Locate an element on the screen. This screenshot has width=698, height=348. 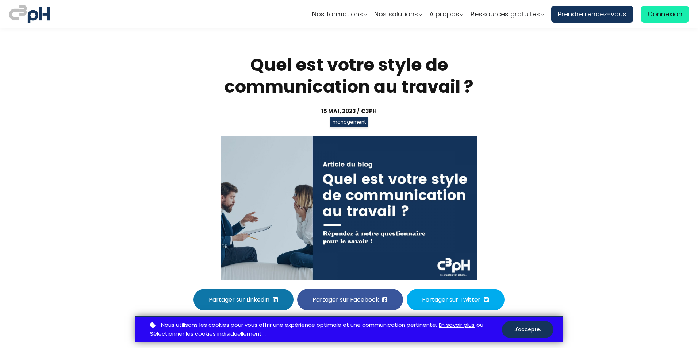
span: Connexion is located at coordinates (665, 14).